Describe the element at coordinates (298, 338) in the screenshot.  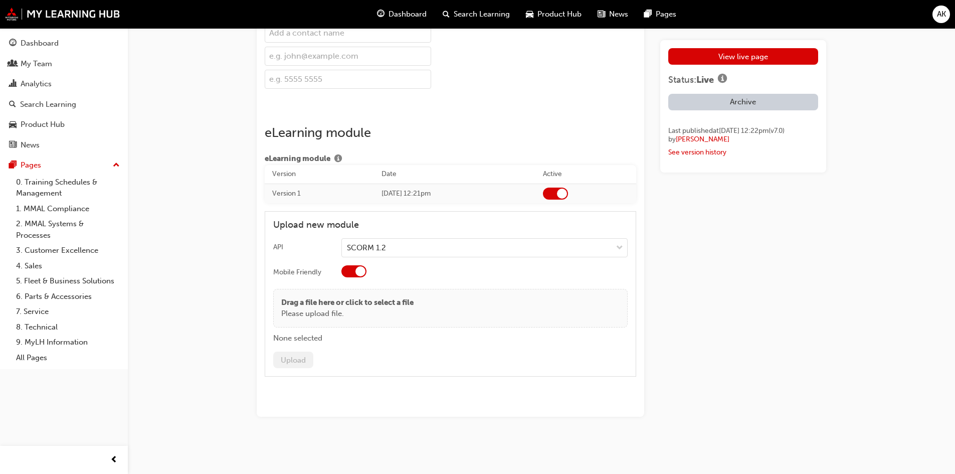
I see `span: None selected` at that location.